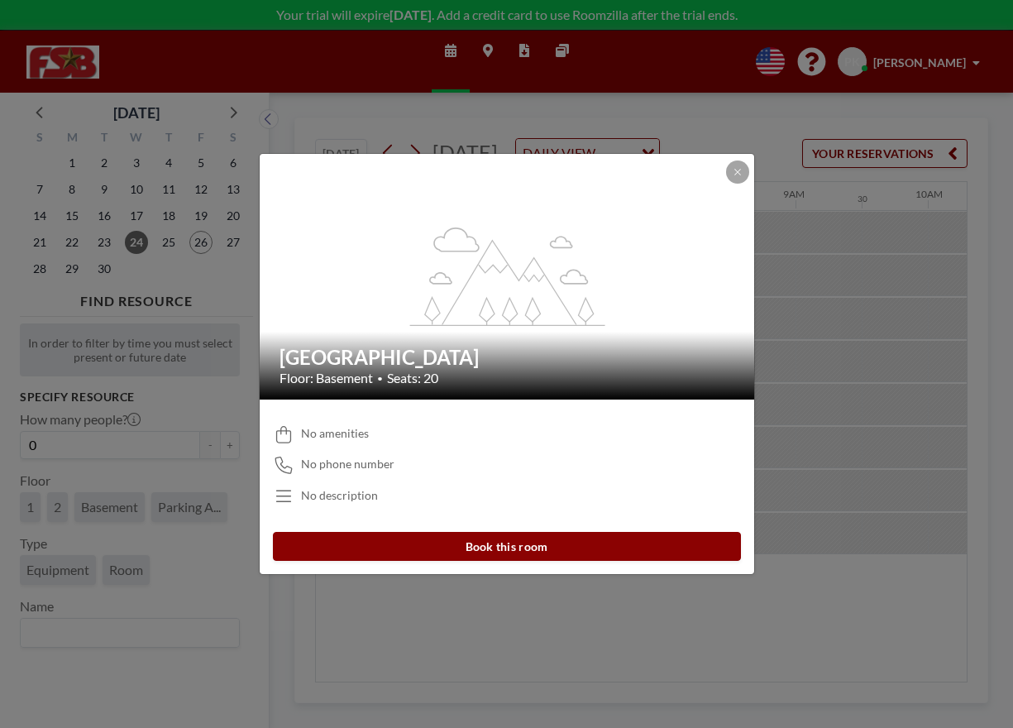  I want to click on button: Book this room, so click(507, 546).